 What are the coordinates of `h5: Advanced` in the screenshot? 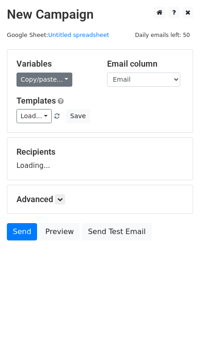 It's located at (100, 200).